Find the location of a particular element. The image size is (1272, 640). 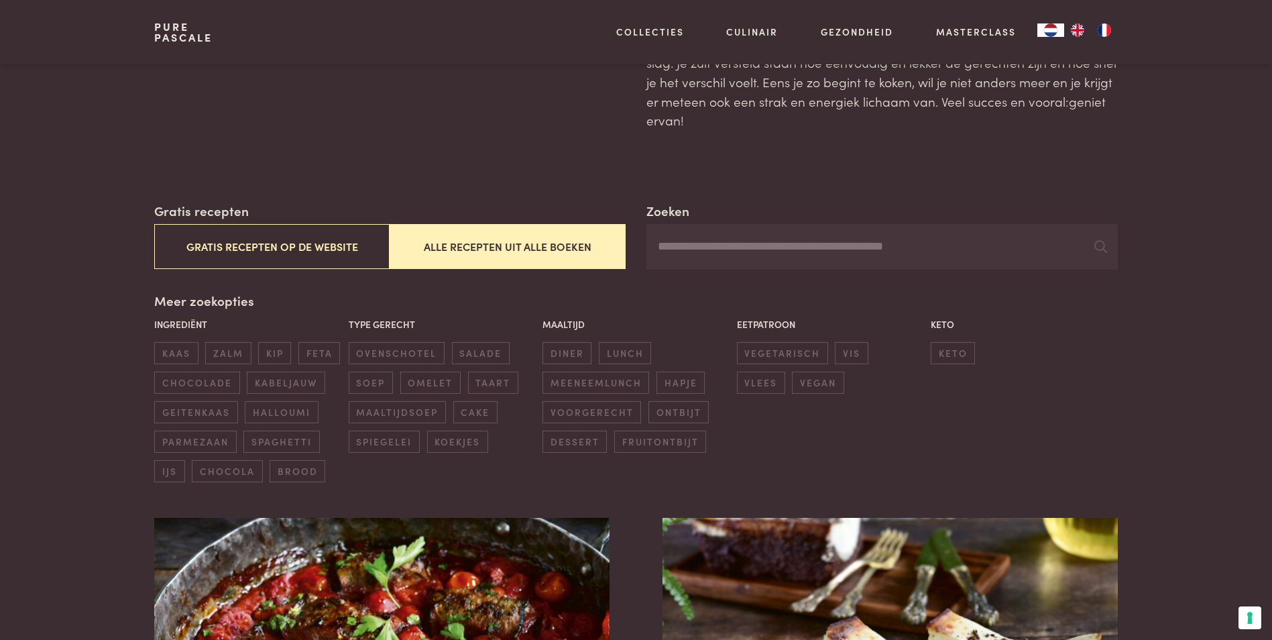

a: Masterclass is located at coordinates (976, 32).